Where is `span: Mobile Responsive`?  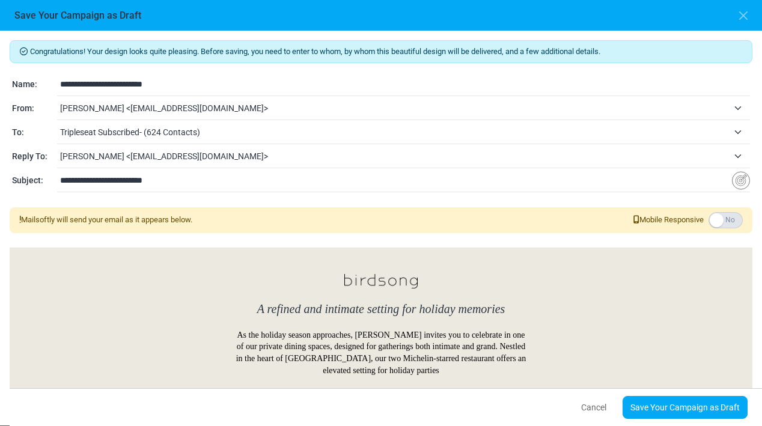 span: Mobile Responsive is located at coordinates (668, 220).